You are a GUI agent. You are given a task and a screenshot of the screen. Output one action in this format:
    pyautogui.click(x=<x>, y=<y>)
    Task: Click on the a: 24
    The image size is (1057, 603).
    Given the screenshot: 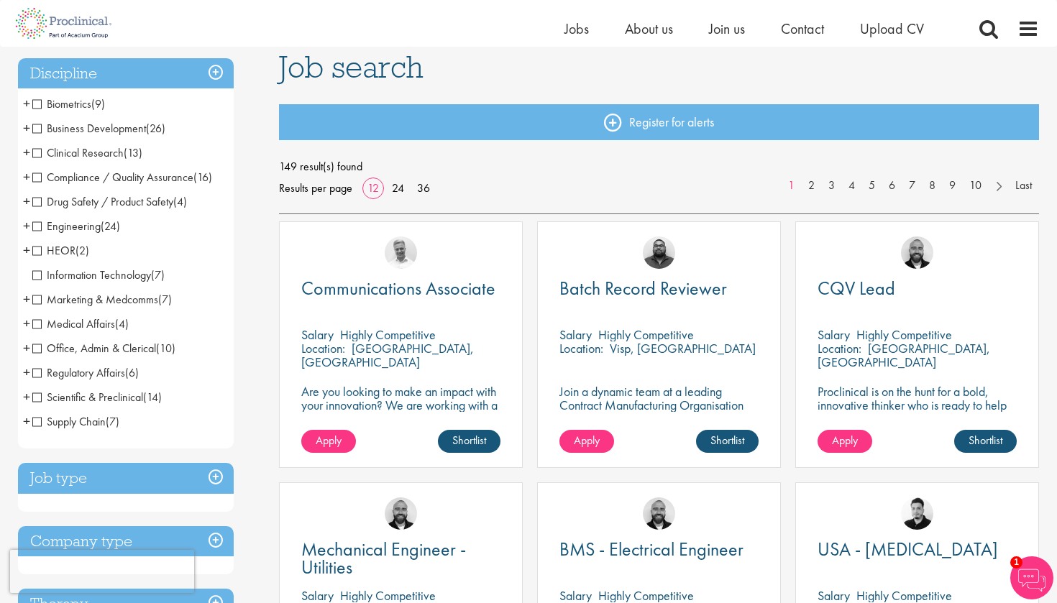 What is the action you would take?
    pyautogui.click(x=398, y=188)
    